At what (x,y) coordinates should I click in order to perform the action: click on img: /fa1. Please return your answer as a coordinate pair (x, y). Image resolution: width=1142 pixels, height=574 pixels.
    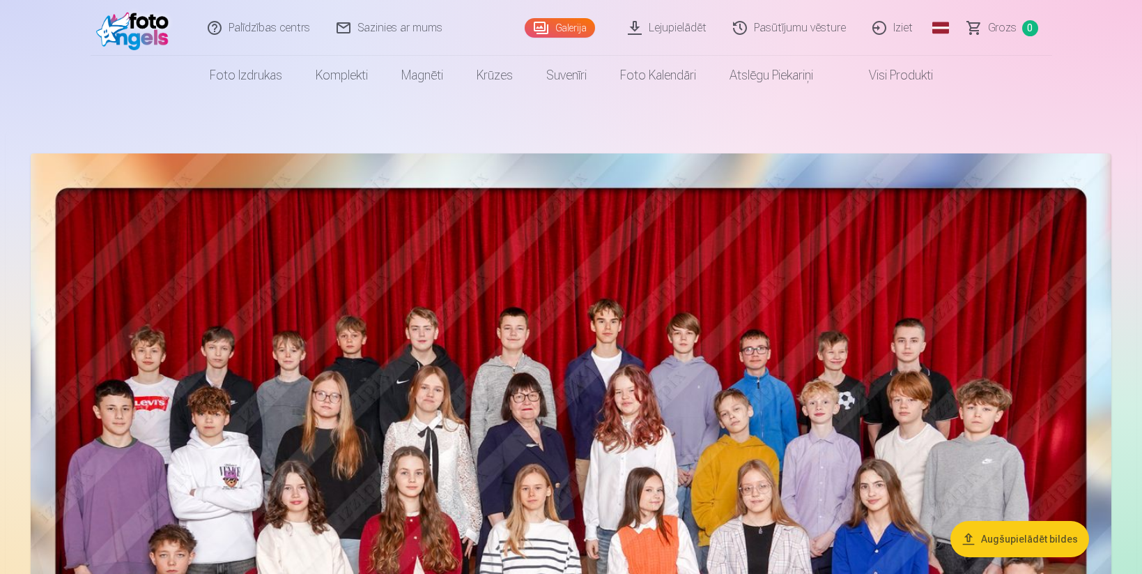
    Looking at the image, I should click on (136, 28).